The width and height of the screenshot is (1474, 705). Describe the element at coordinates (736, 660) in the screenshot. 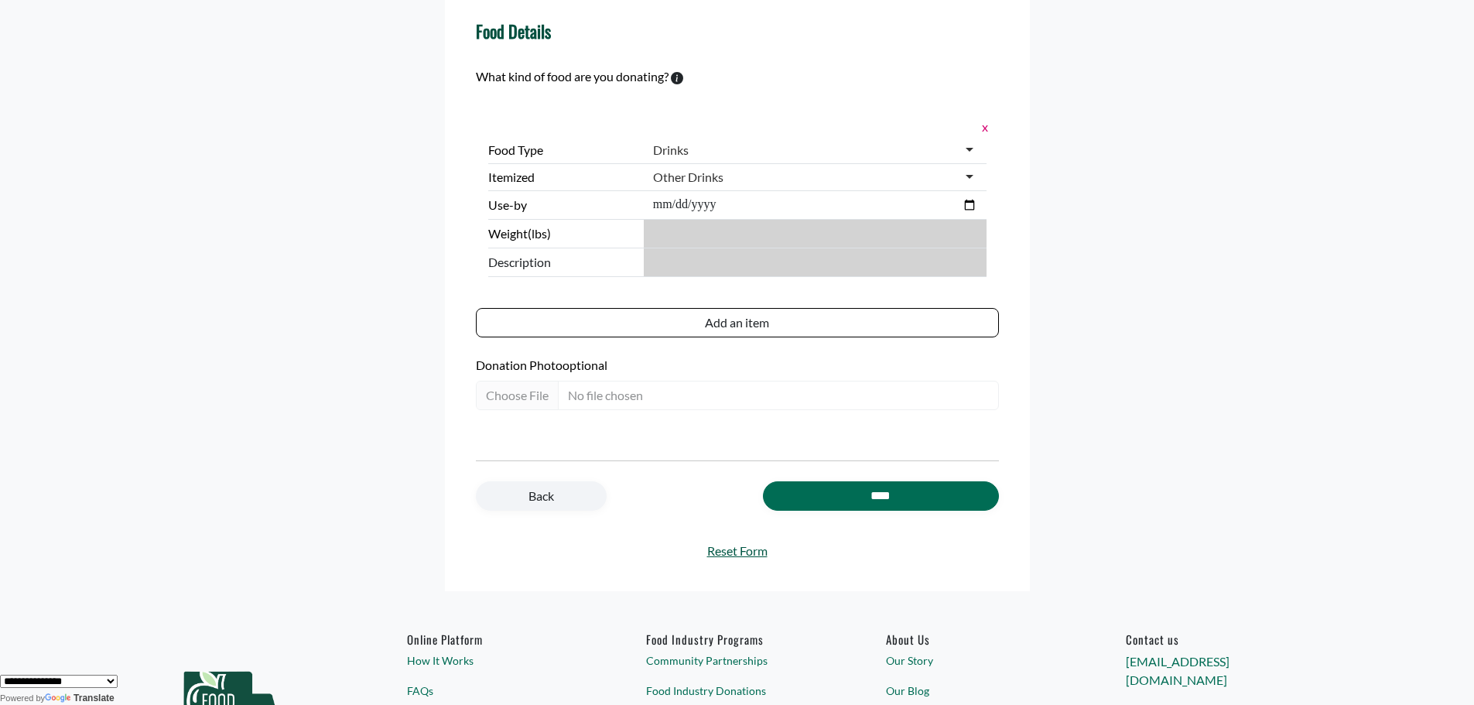

I see `a: Community Partnerships` at that location.